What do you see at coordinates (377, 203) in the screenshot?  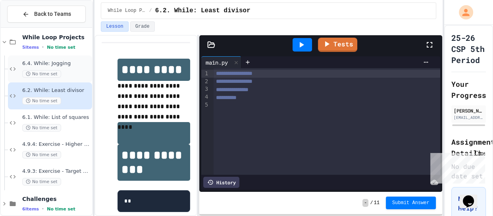 I see `span: 11` at bounding box center [377, 203].